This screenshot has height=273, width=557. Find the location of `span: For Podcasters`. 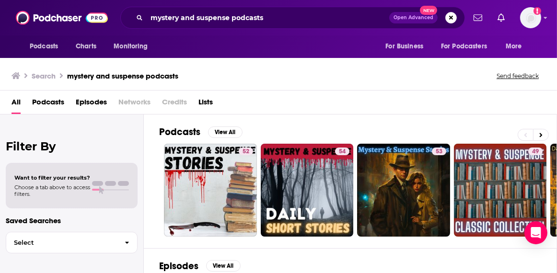

span: For Podcasters is located at coordinates (464, 47).